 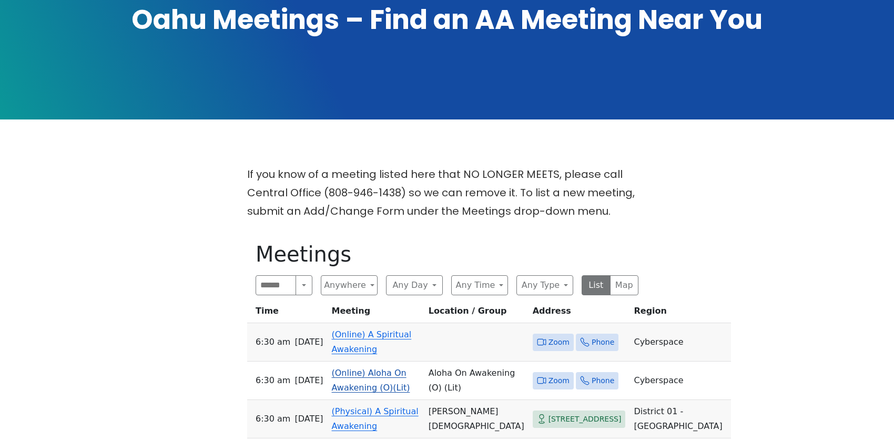 What do you see at coordinates (376, 313) in the screenshot?
I see `th: Meeting` at bounding box center [376, 313].